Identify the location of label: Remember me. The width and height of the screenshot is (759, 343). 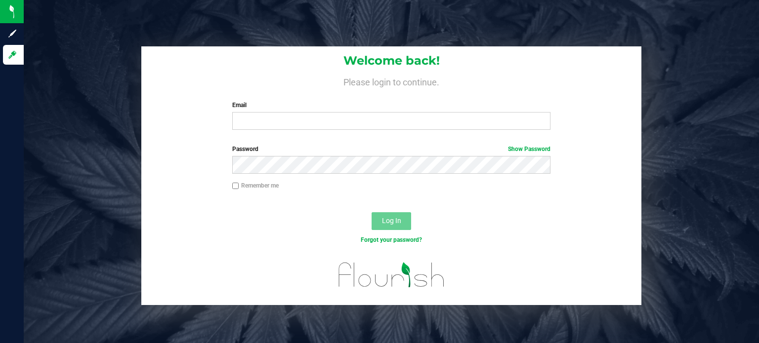
(255, 186).